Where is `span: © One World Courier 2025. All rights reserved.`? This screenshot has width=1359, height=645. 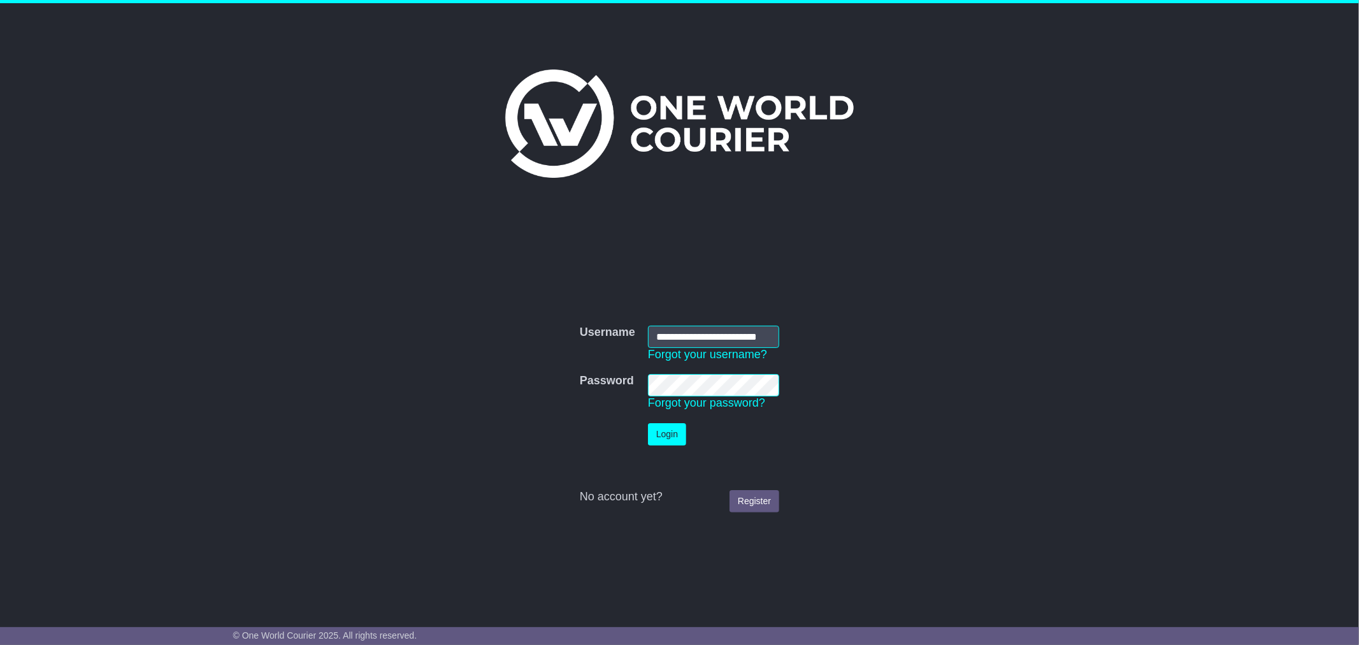 span: © One World Courier 2025. All rights reserved. is located at coordinates (325, 635).